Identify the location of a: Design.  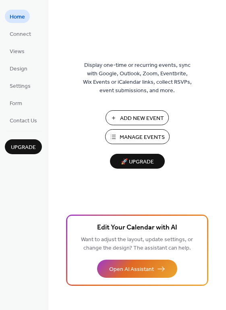
(19, 68).